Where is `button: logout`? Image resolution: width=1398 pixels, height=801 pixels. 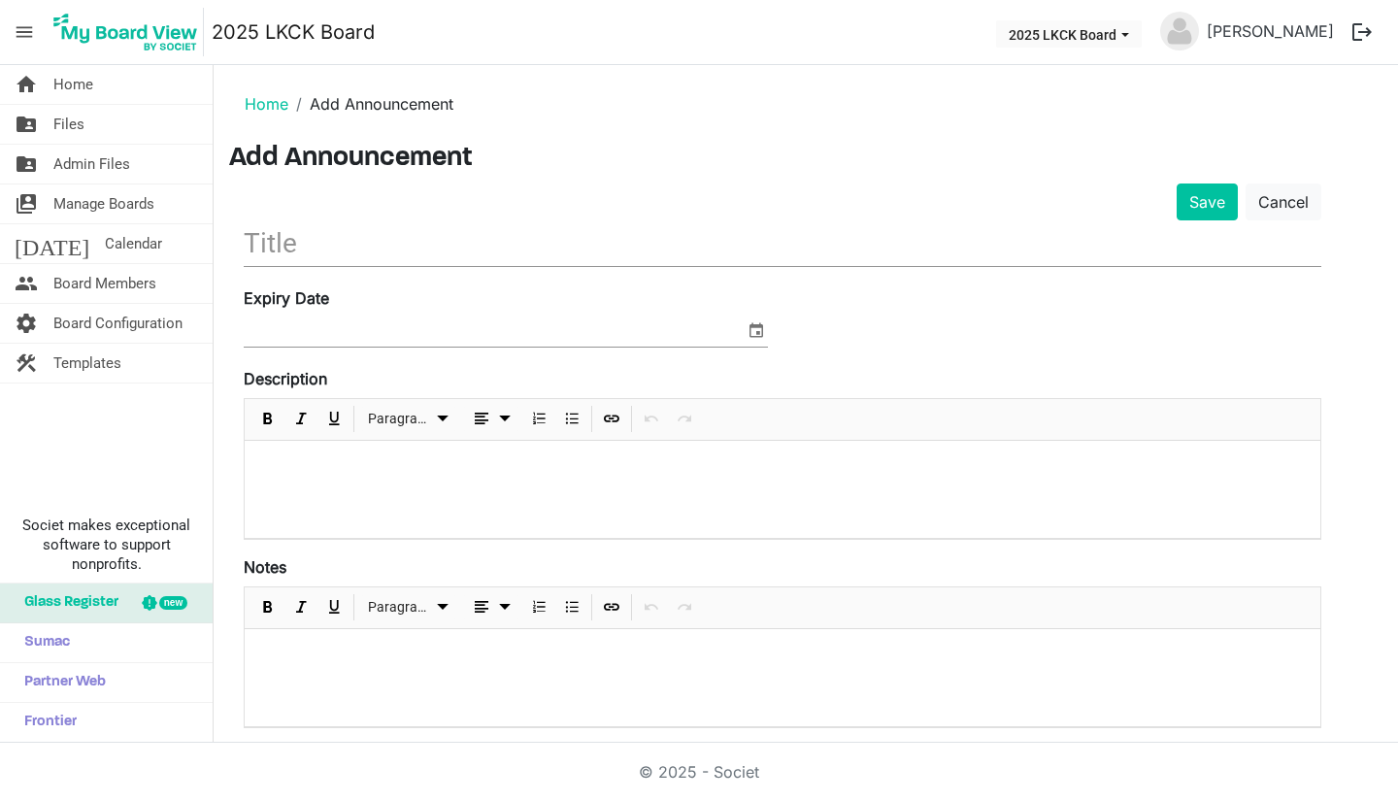
button: logout is located at coordinates (1362, 32).